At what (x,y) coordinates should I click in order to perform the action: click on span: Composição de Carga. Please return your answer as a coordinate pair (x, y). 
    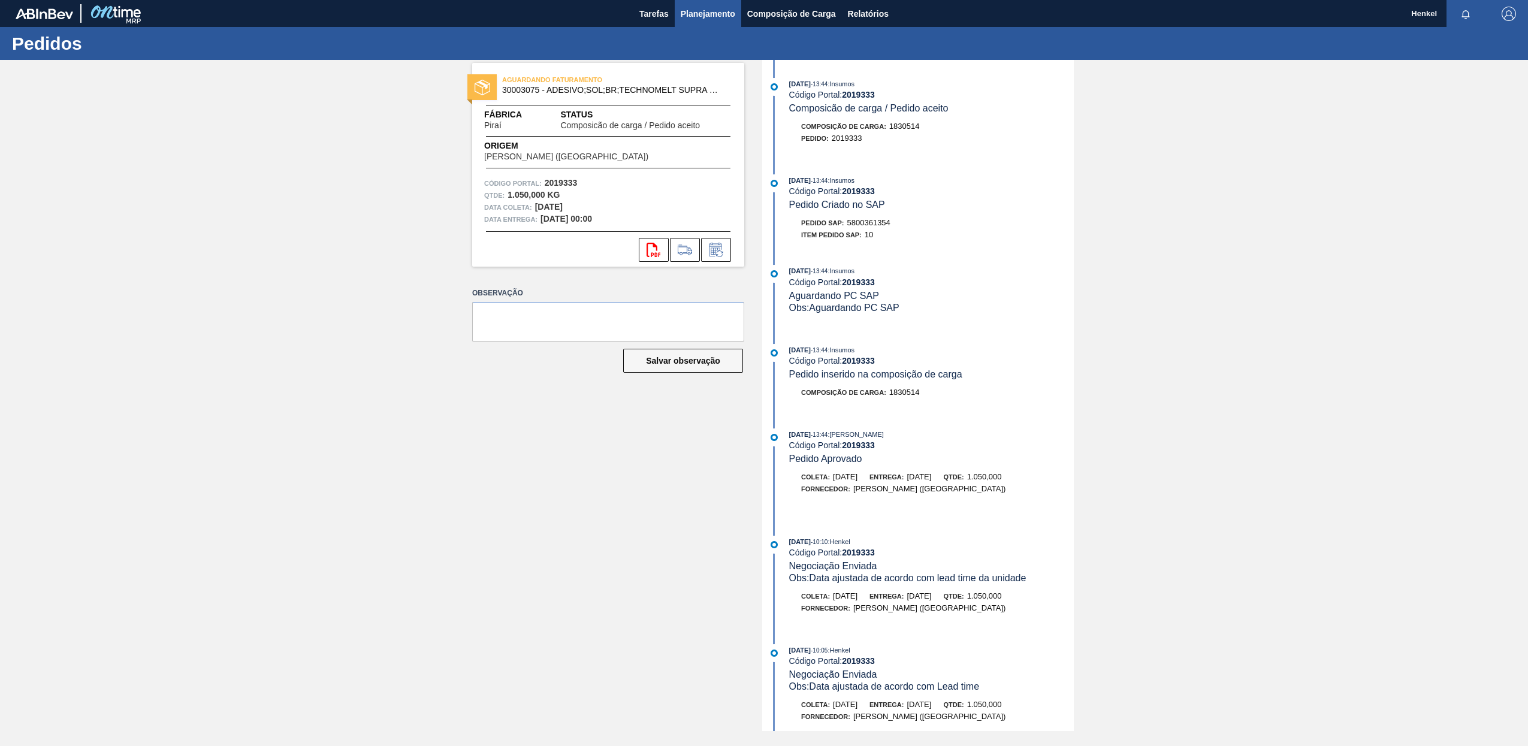
    Looking at the image, I should click on (791, 14).